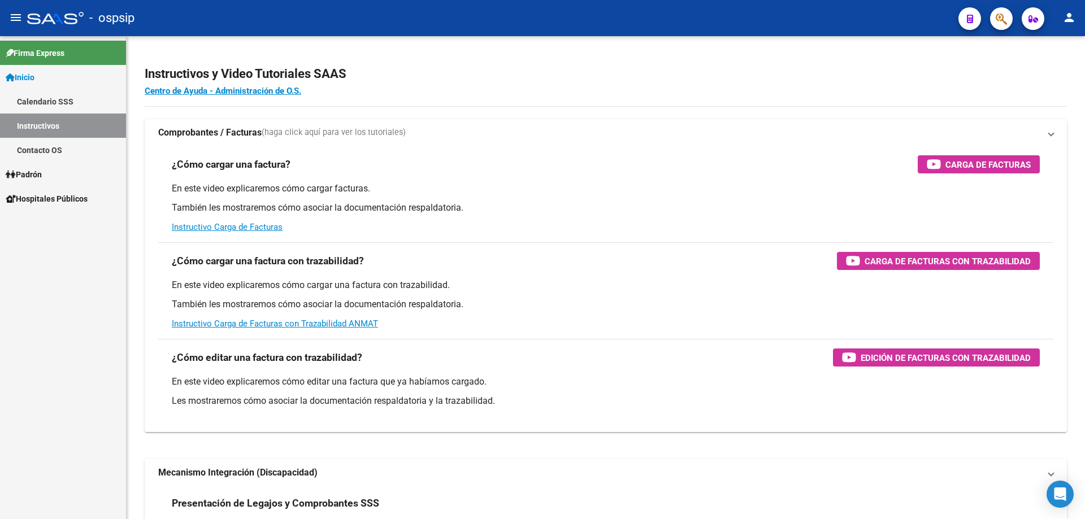 This screenshot has width=1085, height=519. What do you see at coordinates (46, 199) in the screenshot?
I see `span: Hospitales Públicos` at bounding box center [46, 199].